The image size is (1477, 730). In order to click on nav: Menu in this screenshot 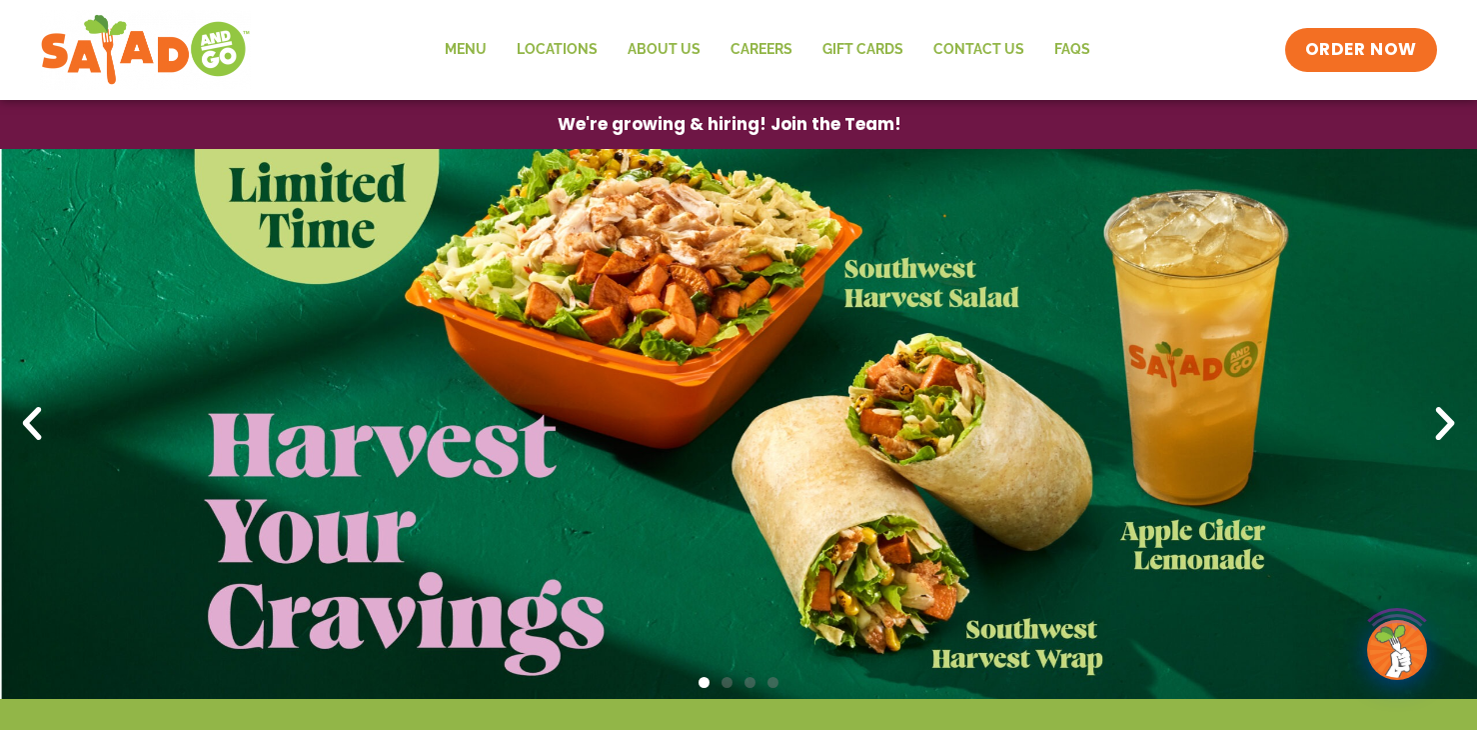, I will do `click(768, 50)`.